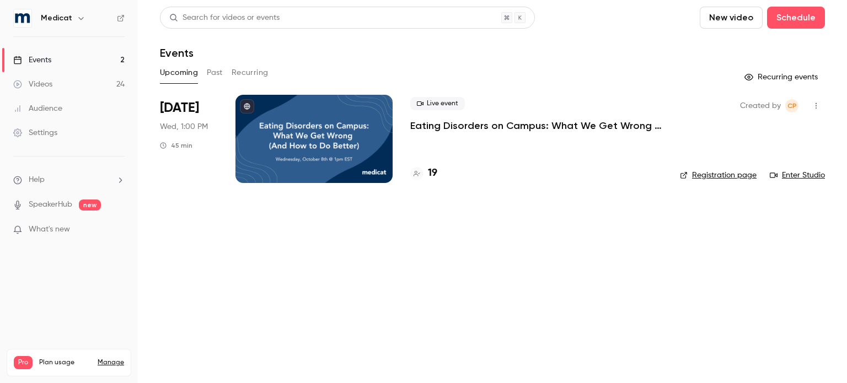  What do you see at coordinates (36, 180) in the screenshot?
I see `span: Help` at bounding box center [36, 180].